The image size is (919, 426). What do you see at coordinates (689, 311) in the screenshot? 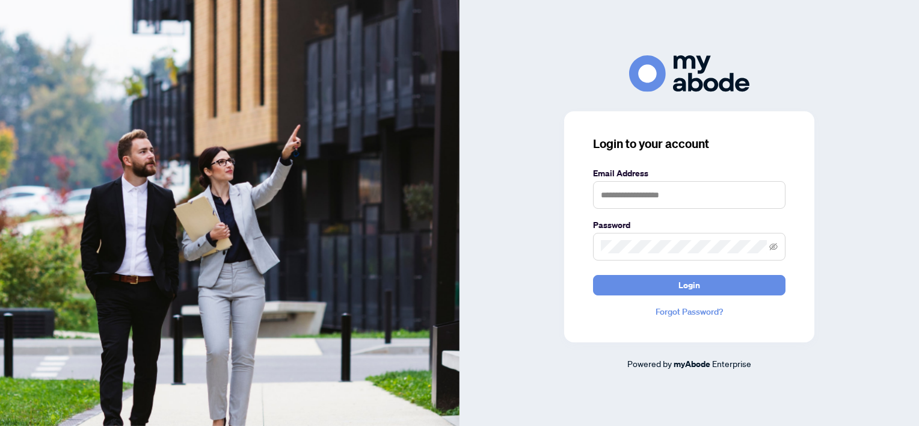
I see `a: Forgot Password?` at bounding box center [689, 311].